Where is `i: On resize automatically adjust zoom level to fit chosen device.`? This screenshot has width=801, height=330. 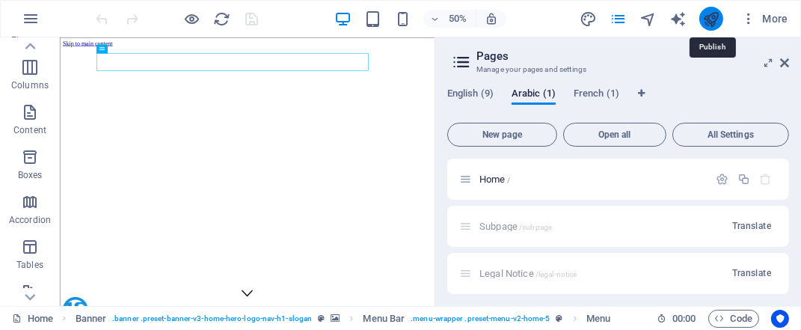
i: On resize automatically adjust zoom level to fit chosen device. is located at coordinates (491, 19).